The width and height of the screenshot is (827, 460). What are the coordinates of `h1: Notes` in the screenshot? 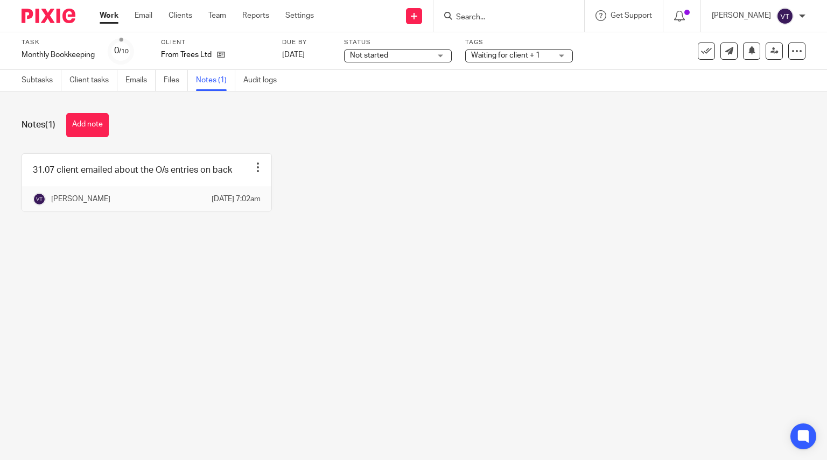 It's located at (38, 125).